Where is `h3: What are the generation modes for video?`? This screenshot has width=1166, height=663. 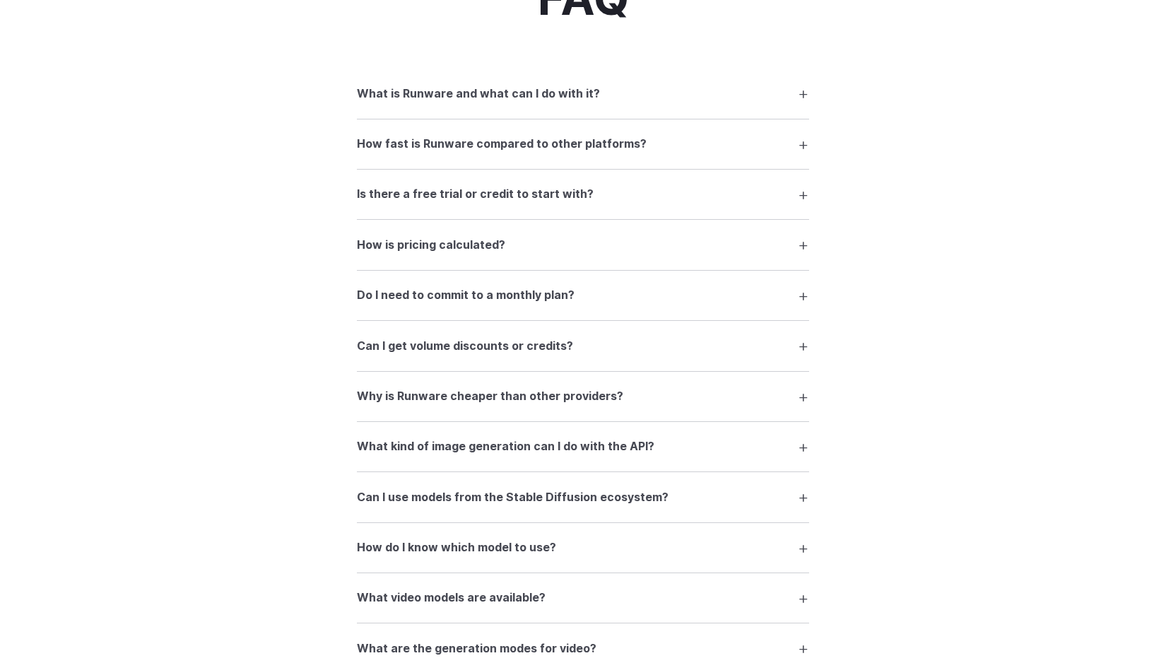 h3: What are the generation modes for video? is located at coordinates (476, 649).